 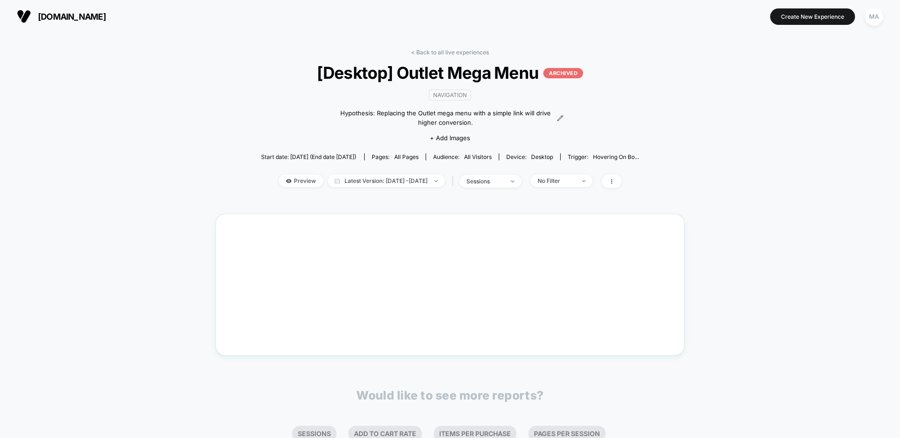 What do you see at coordinates (450, 52) in the screenshot?
I see `a: < Back to all live experiences` at bounding box center [450, 52].